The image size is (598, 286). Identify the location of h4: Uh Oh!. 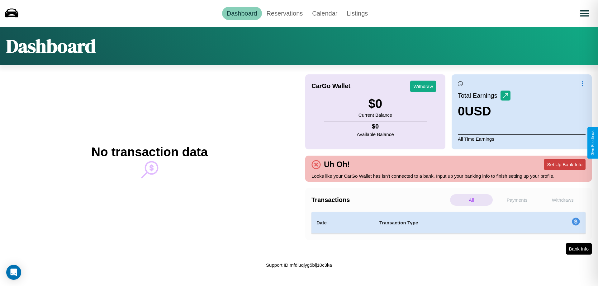
(336, 164).